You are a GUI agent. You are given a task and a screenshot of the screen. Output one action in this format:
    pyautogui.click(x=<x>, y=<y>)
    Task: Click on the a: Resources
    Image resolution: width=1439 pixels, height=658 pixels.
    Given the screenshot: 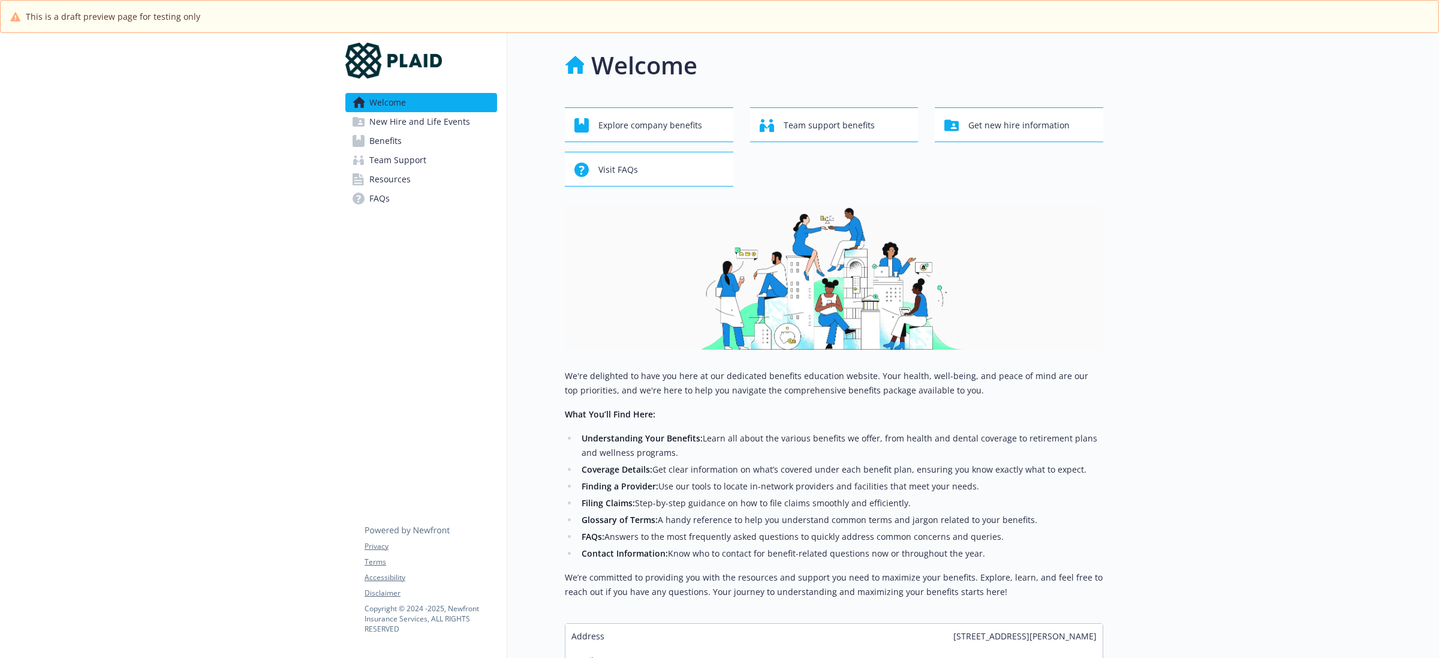 What is the action you would take?
    pyautogui.click(x=421, y=179)
    